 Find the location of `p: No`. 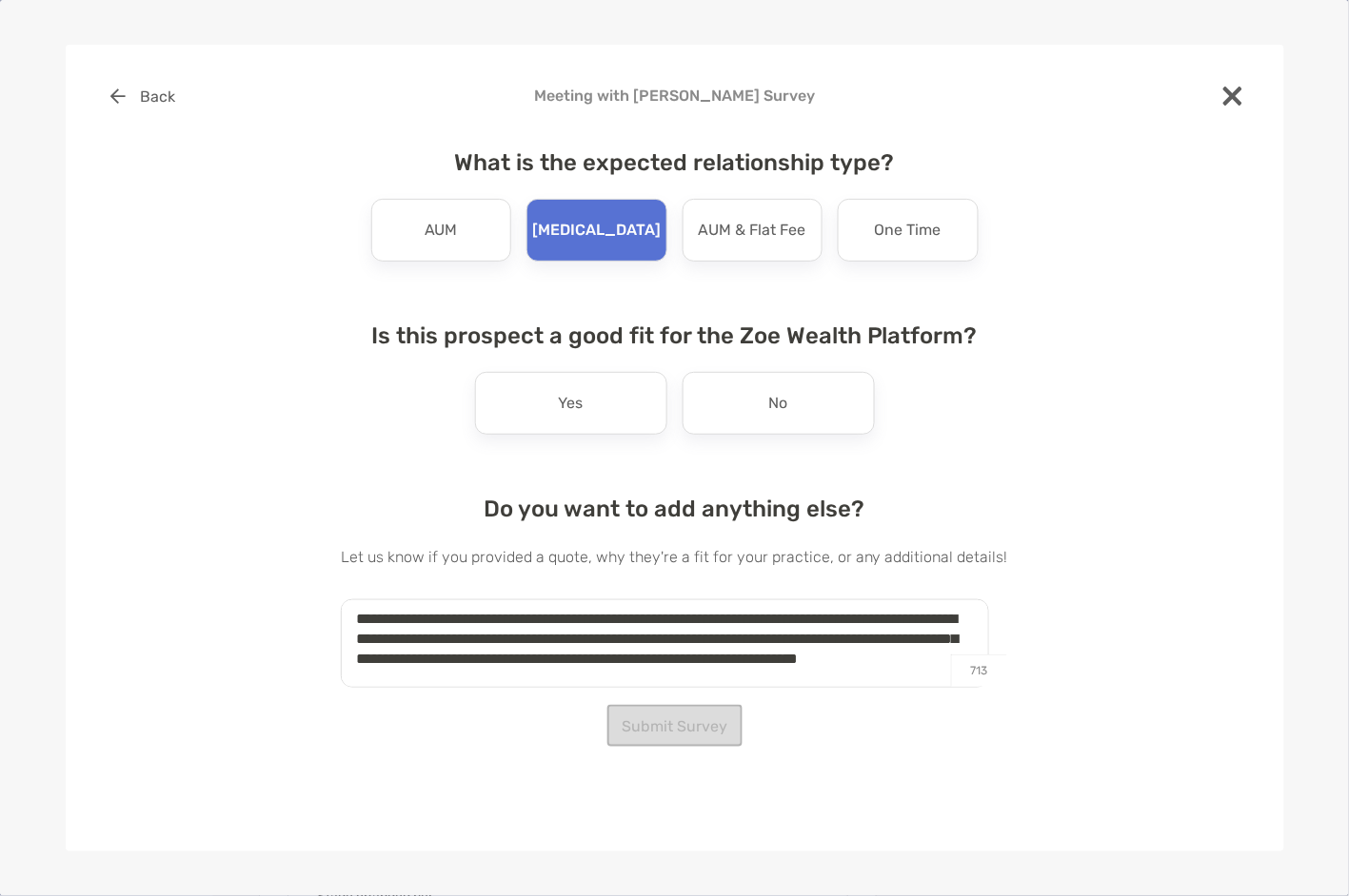

p: No is located at coordinates (778, 404).